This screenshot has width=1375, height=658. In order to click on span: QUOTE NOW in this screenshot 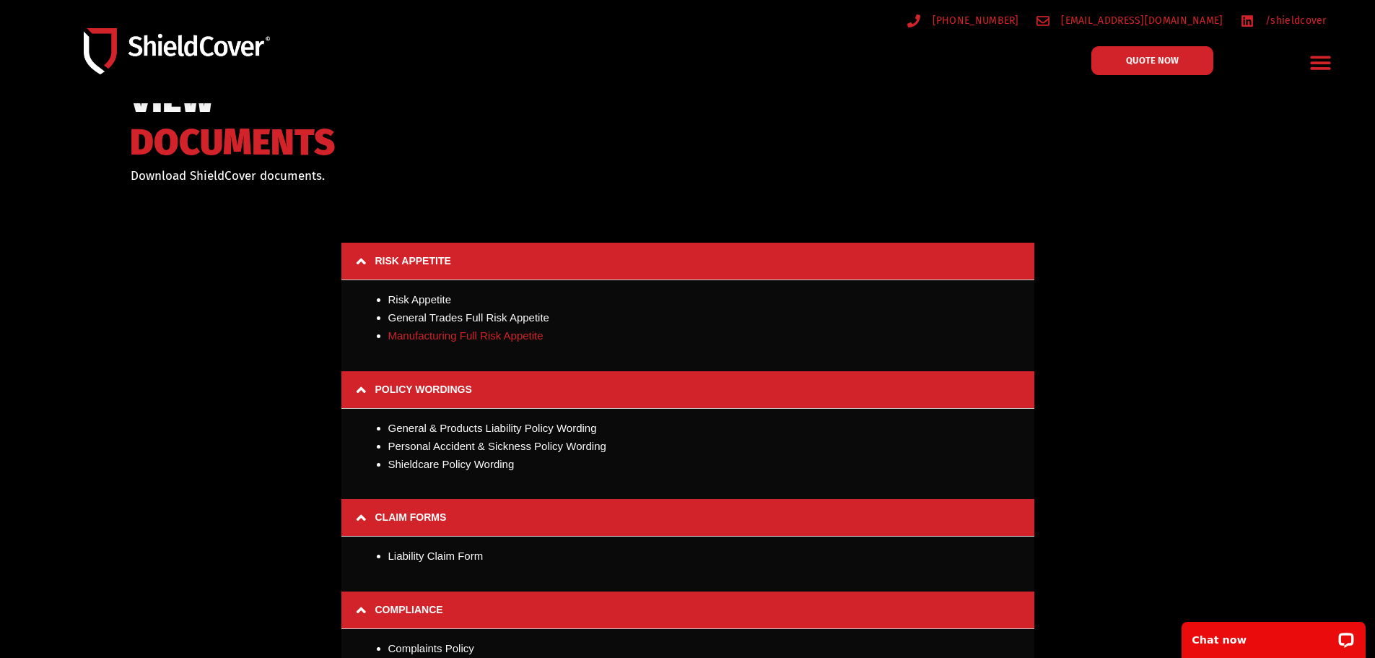, I will do `click(1152, 60)`.